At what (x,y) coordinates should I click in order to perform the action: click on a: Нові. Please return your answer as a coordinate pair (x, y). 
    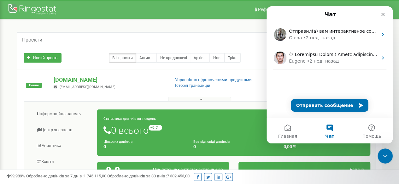
    Looking at the image, I should click on (217, 58).